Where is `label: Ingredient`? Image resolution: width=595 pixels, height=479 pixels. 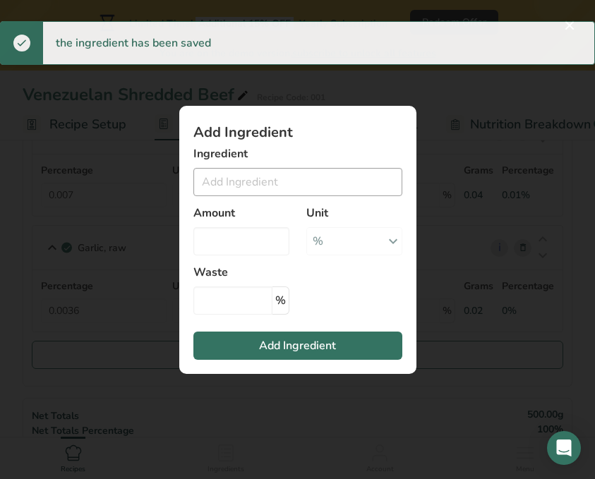 label: Ingredient is located at coordinates (298, 154).